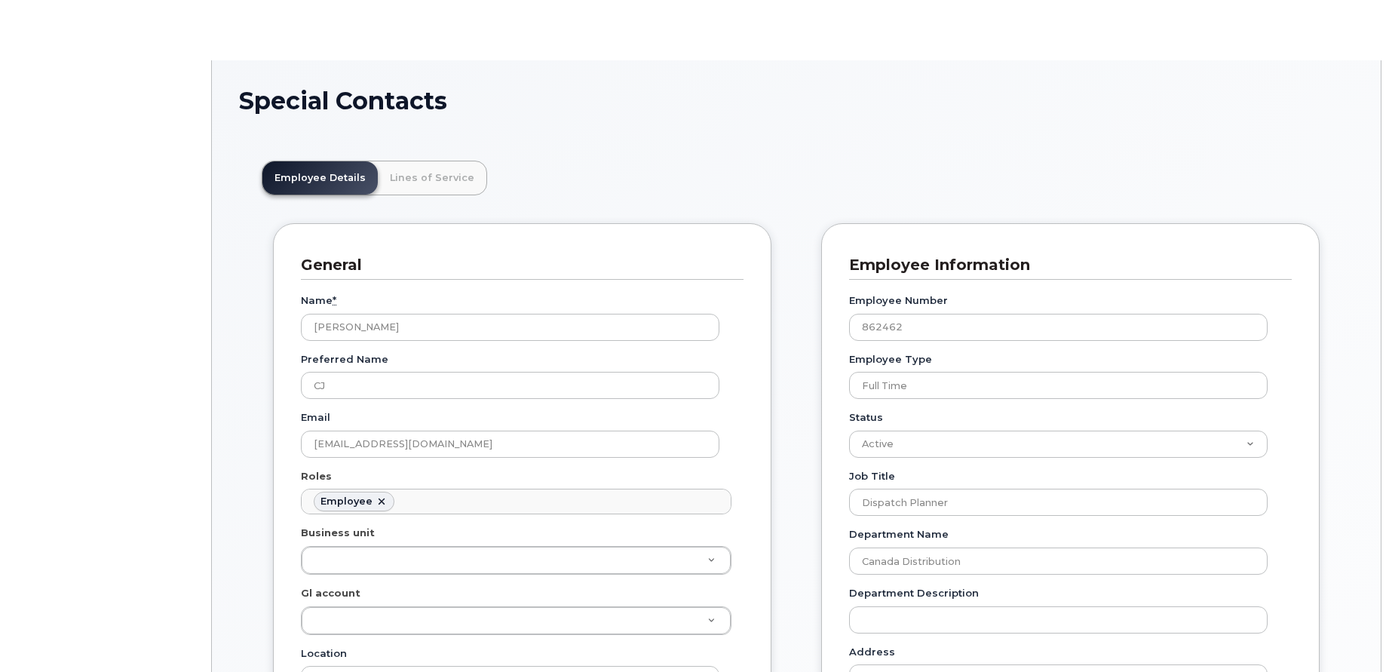 The height and width of the screenshot is (672, 1389). What do you see at coordinates (865, 417) in the screenshot?
I see `label: Status` at bounding box center [865, 417].